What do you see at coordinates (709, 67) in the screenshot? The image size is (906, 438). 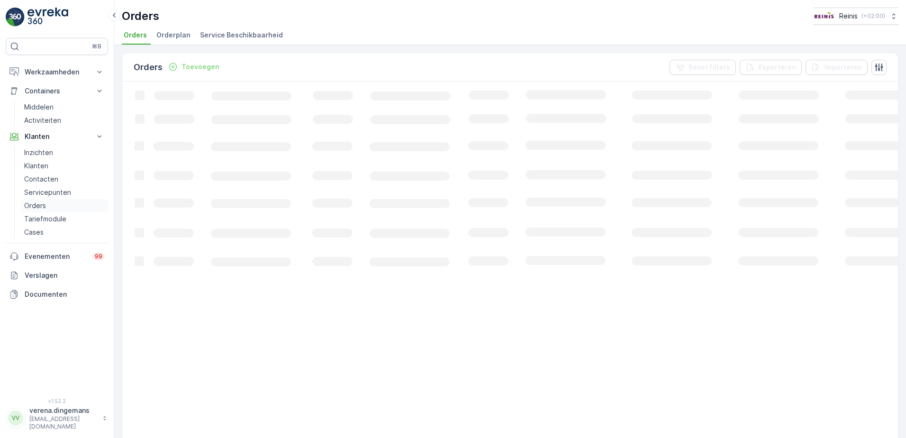 I see `p: Reset filters` at bounding box center [709, 67].